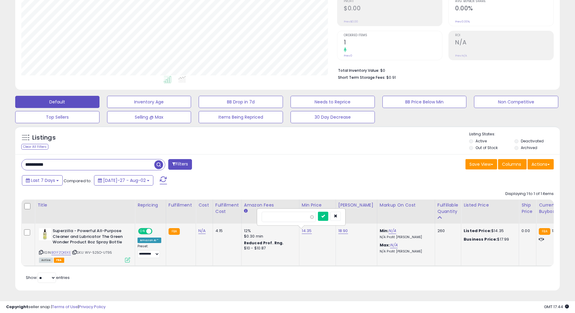 This screenshot has width=575, height=313. What do you see at coordinates (393, 43) in the screenshot?
I see `h2: 1` at bounding box center [393, 43].